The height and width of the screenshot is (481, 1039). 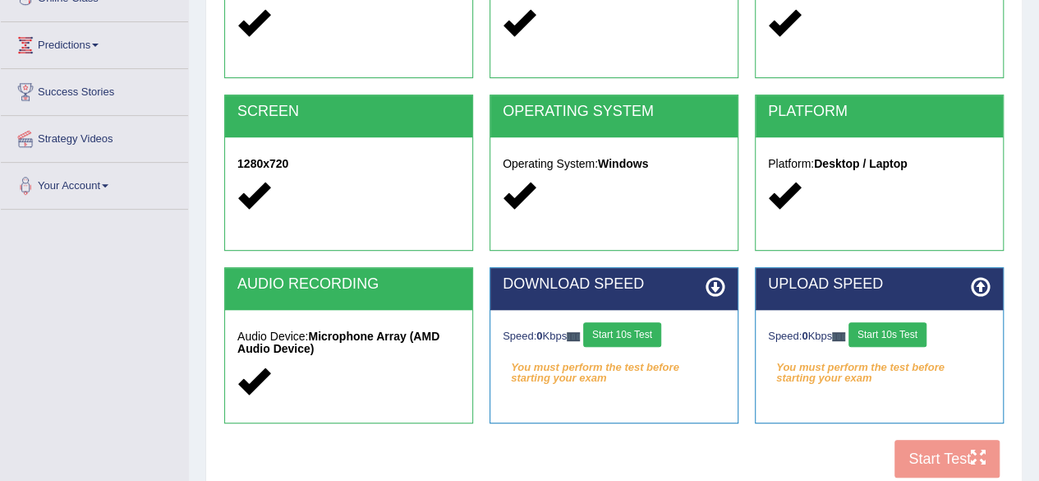 I want to click on h5: Audio Device:, so click(x=348, y=343).